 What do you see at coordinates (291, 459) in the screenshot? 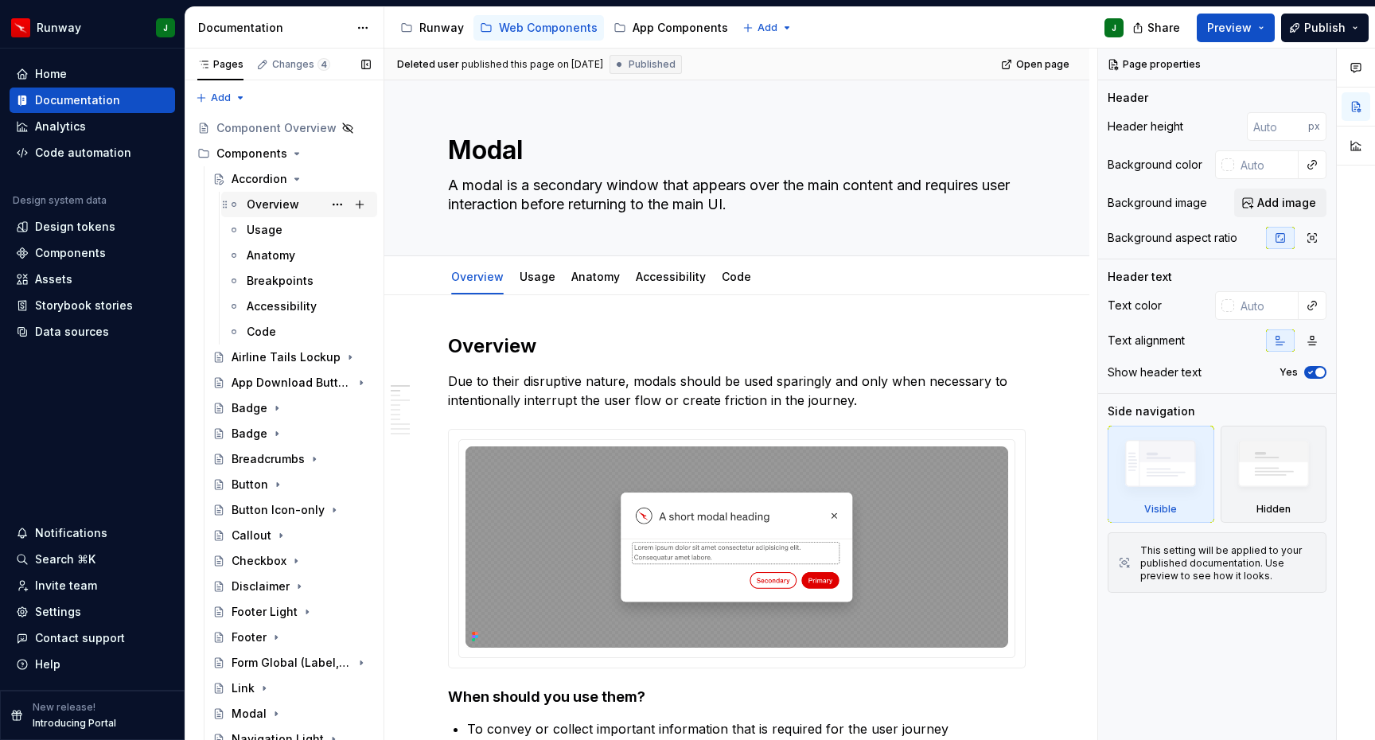
I see `a: Breadcrumbs` at bounding box center [291, 459].